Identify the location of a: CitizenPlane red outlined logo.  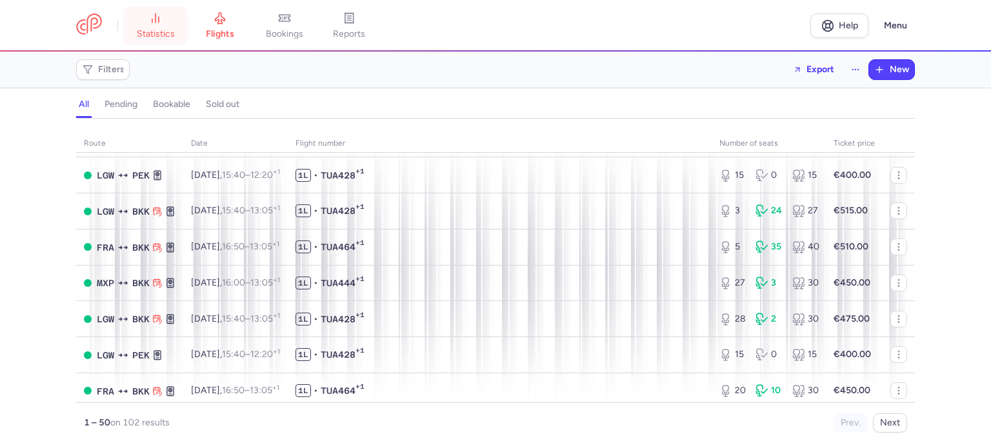
(89, 25).